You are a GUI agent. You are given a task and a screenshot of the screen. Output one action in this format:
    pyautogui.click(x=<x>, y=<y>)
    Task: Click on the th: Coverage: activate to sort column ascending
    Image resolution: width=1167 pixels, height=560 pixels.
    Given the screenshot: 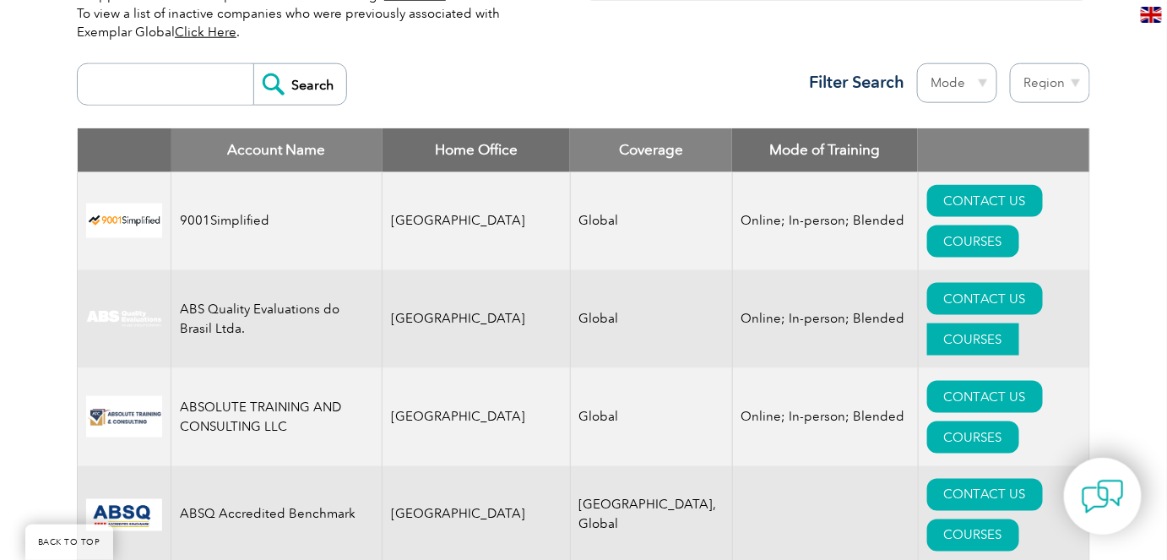 What is the action you would take?
    pyautogui.click(x=651, y=150)
    